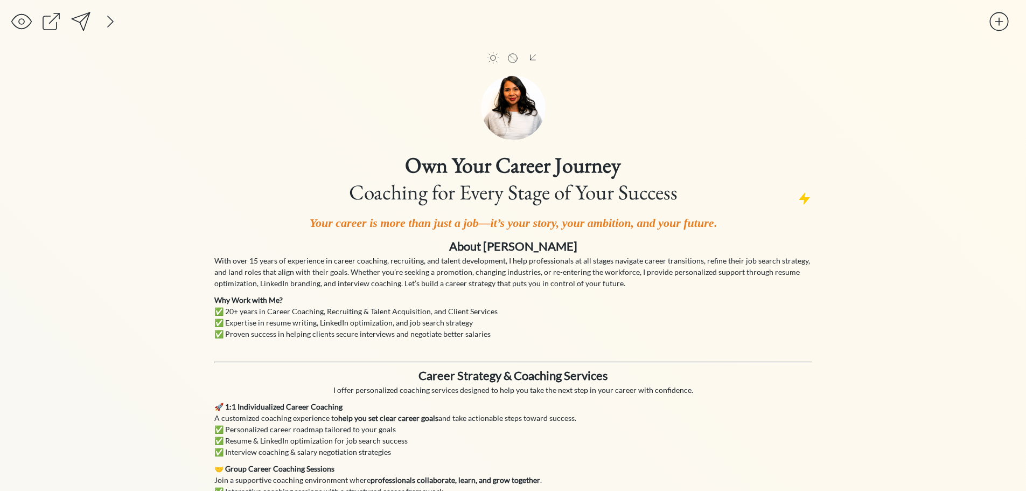 This screenshot has width=1026, height=491. I want to click on strong: professionals collaborate, learn, and grow together, so click(455, 479).